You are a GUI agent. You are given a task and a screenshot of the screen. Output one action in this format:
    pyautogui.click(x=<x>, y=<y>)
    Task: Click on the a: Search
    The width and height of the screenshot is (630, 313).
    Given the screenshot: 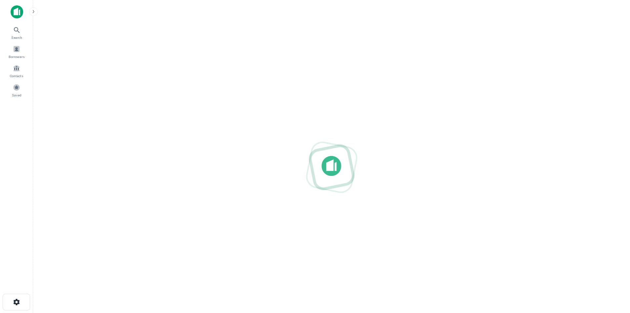 What is the action you would take?
    pyautogui.click(x=17, y=32)
    